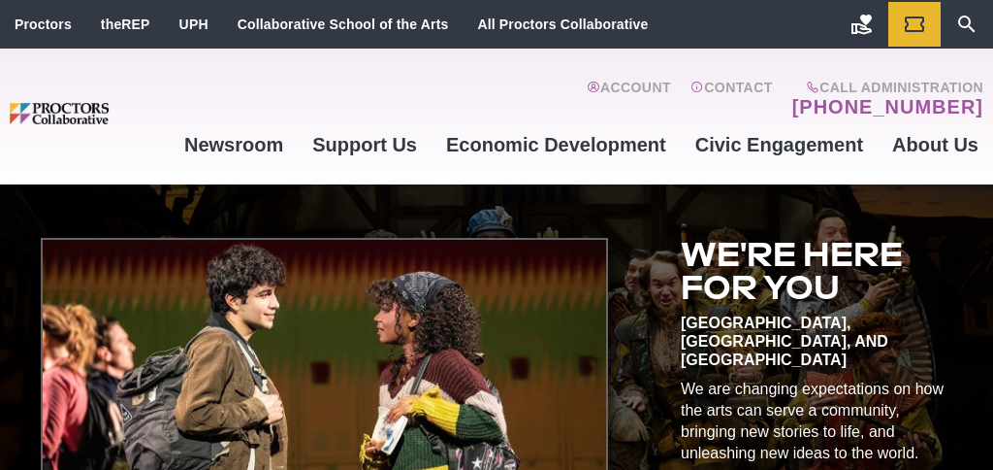 The width and height of the screenshot is (993, 470). I want to click on span: Call Administration, so click(885, 87).